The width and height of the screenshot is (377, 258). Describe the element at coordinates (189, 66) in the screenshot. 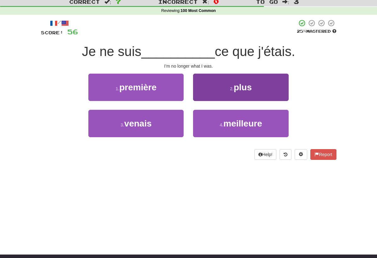

I see `div: I’m no longer what I was.` at that location.